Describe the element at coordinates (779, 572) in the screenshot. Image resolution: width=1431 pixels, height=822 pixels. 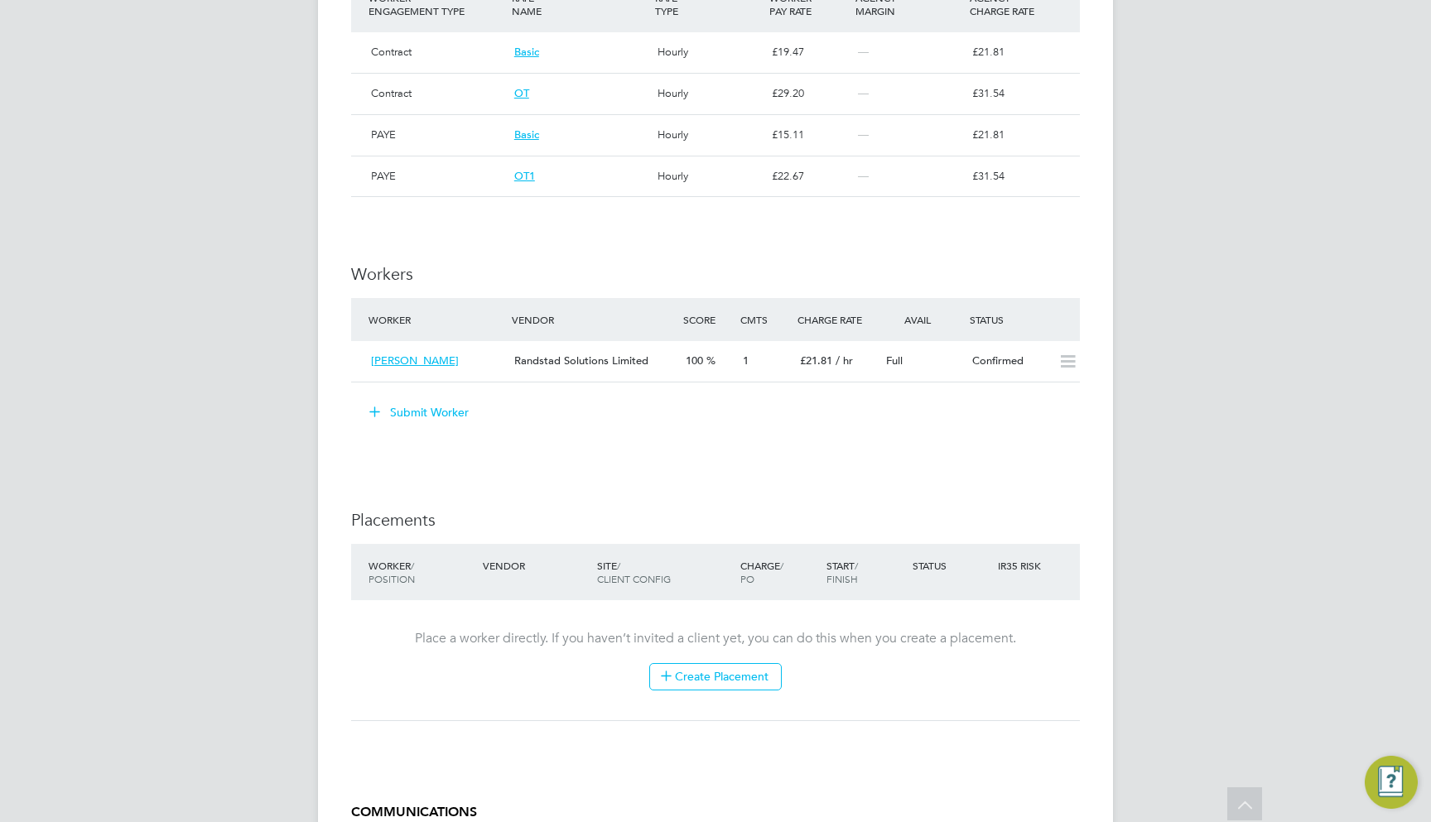
I see `div: Charge` at that location.